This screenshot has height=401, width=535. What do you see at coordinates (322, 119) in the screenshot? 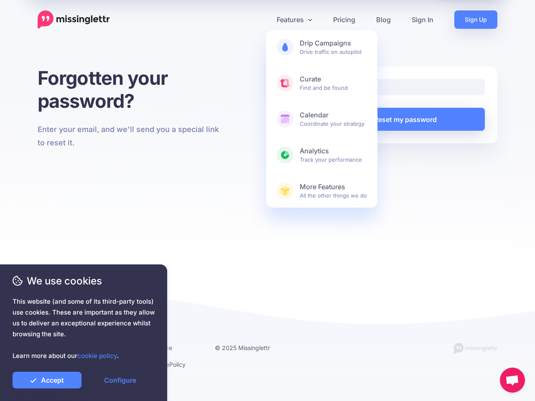
I see `a: CalendarCoordinate your strategy` at bounding box center [322, 119].